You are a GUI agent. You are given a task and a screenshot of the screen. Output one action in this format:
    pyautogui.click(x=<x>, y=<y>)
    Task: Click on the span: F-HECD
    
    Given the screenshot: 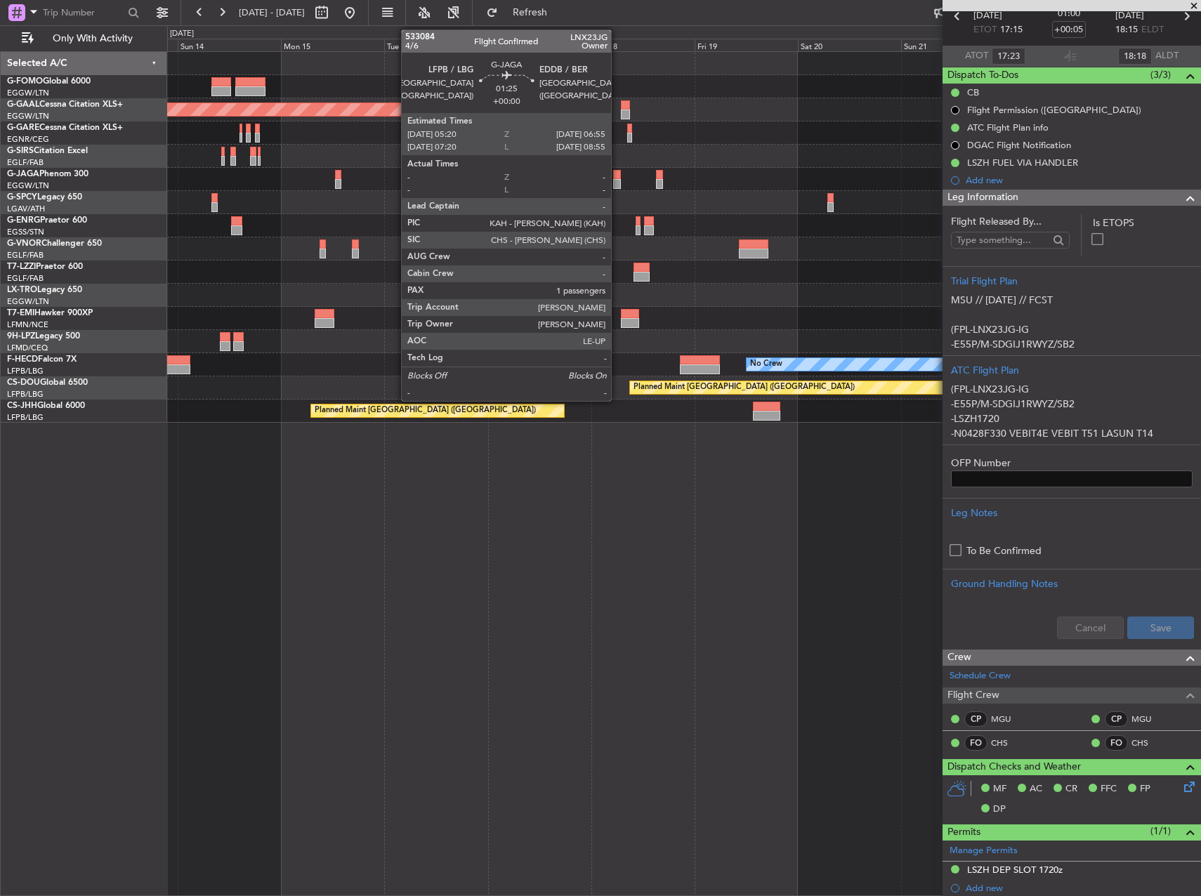 What is the action you would take?
    pyautogui.click(x=22, y=360)
    